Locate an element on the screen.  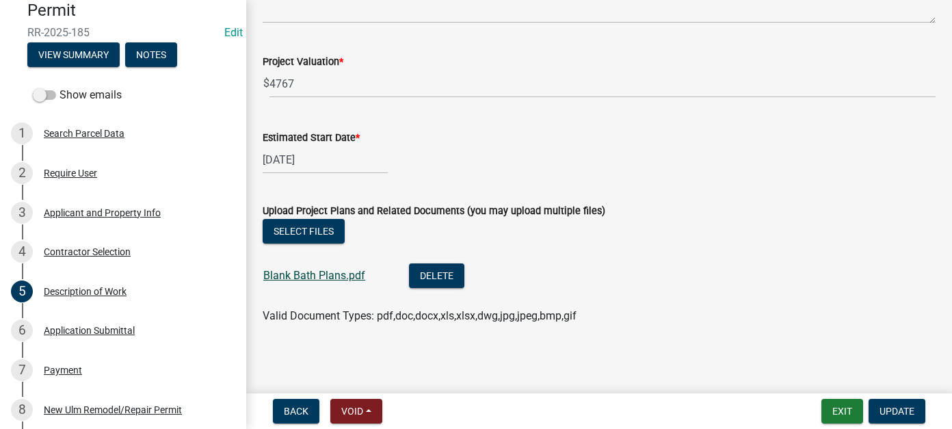
button: Select files is located at coordinates (304, 231).